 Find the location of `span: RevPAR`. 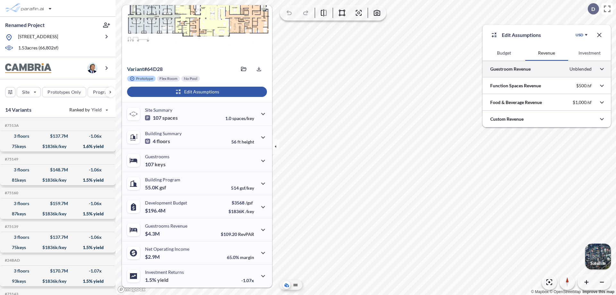

span: RevPAR is located at coordinates (246, 234).